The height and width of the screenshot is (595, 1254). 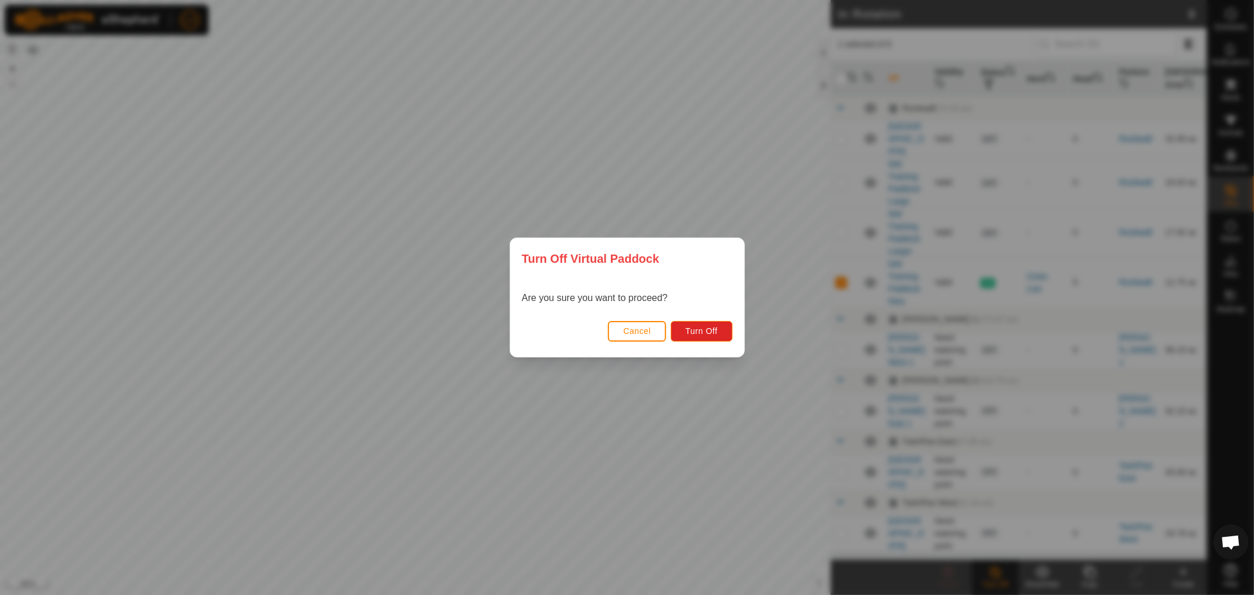 What do you see at coordinates (1231, 542) in the screenshot?
I see `div: Open chat` at bounding box center [1231, 542].